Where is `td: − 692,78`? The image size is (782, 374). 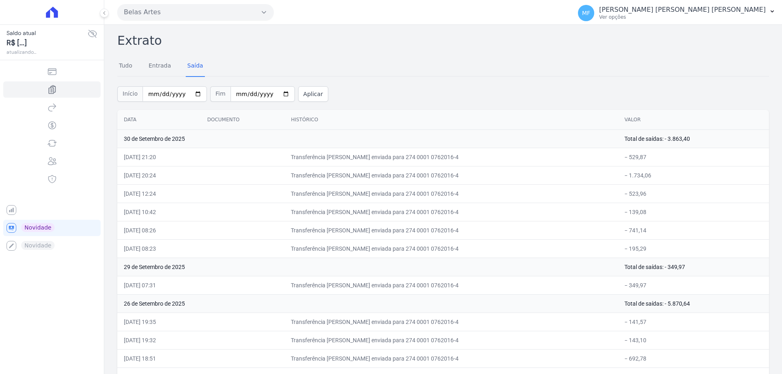
td: − 692,78 is located at coordinates (693, 358).